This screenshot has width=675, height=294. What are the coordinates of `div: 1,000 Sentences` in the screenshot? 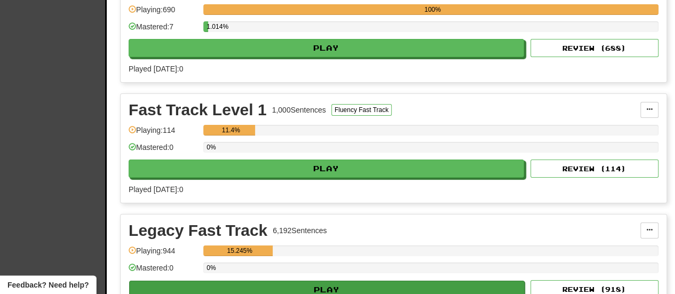 It's located at (299, 110).